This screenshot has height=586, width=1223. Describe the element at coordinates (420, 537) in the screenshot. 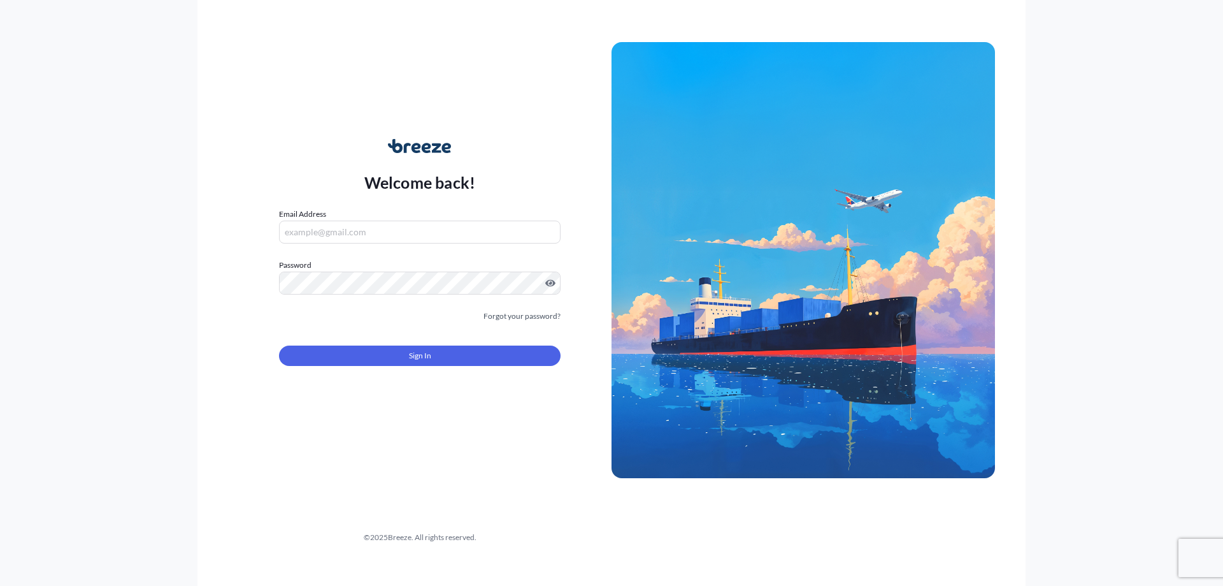

I see `div: © 2025 Breeze. All rights reserved.` at that location.